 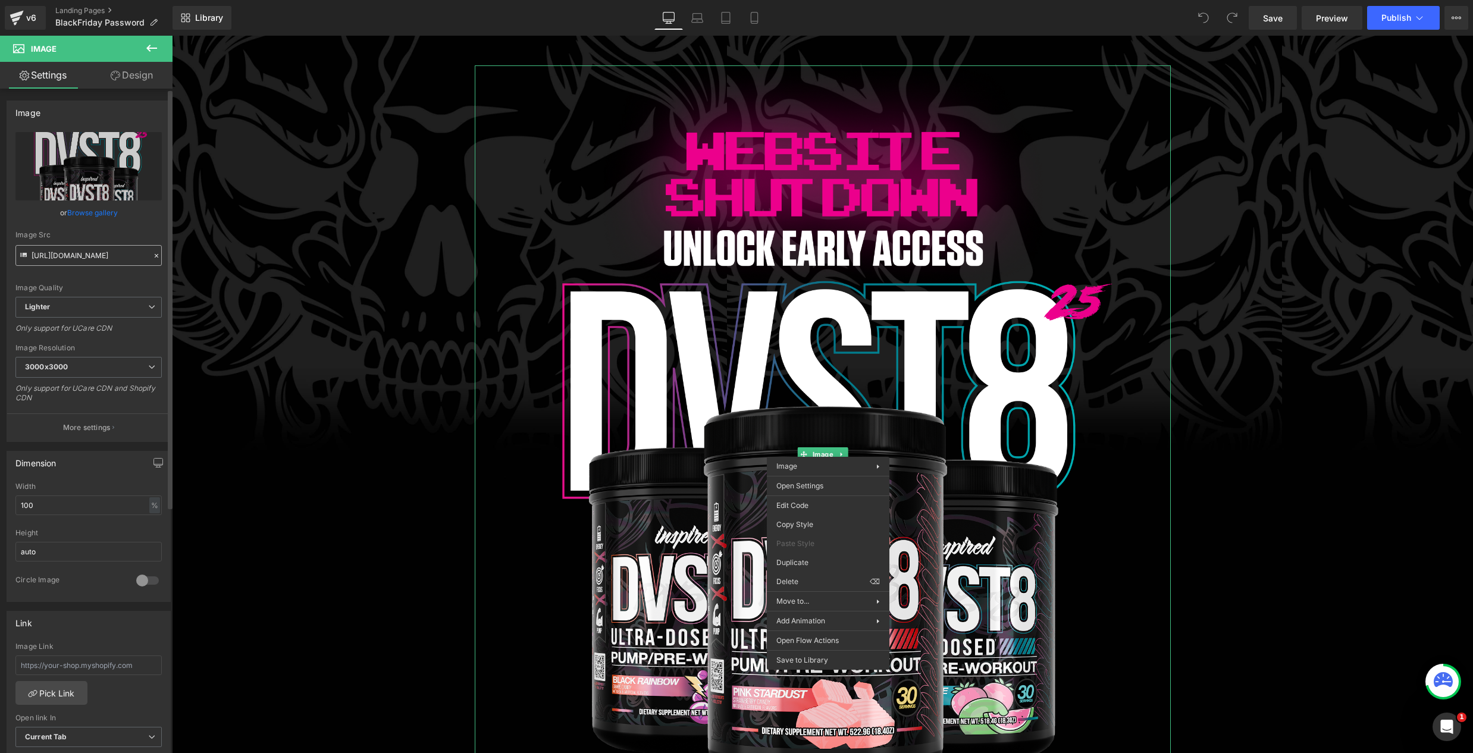 I want to click on span: 1, so click(x=1462, y=717).